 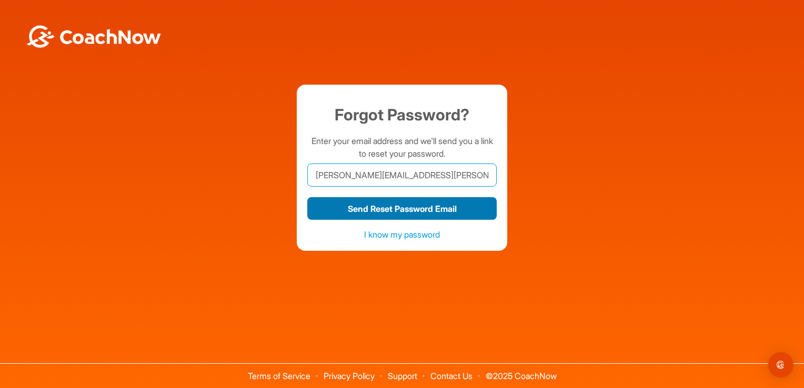 I want to click on span: © 2025 CoachNow, so click(x=521, y=372).